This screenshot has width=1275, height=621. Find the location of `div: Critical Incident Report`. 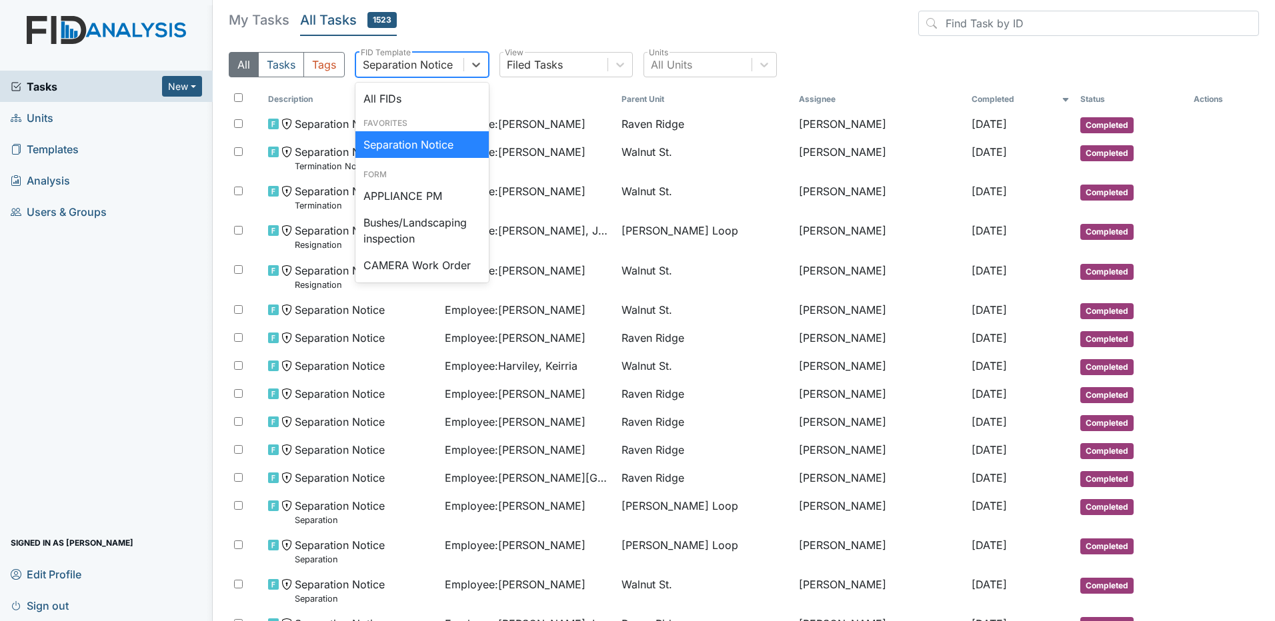

div: Critical Incident Report is located at coordinates (422, 292).